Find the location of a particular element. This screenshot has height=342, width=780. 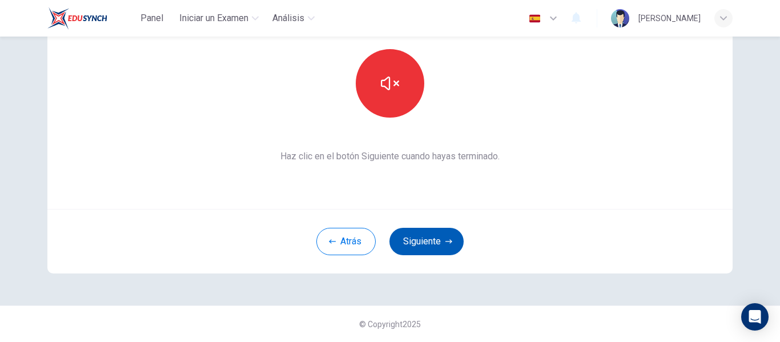

img: Profile picture is located at coordinates (620, 18).